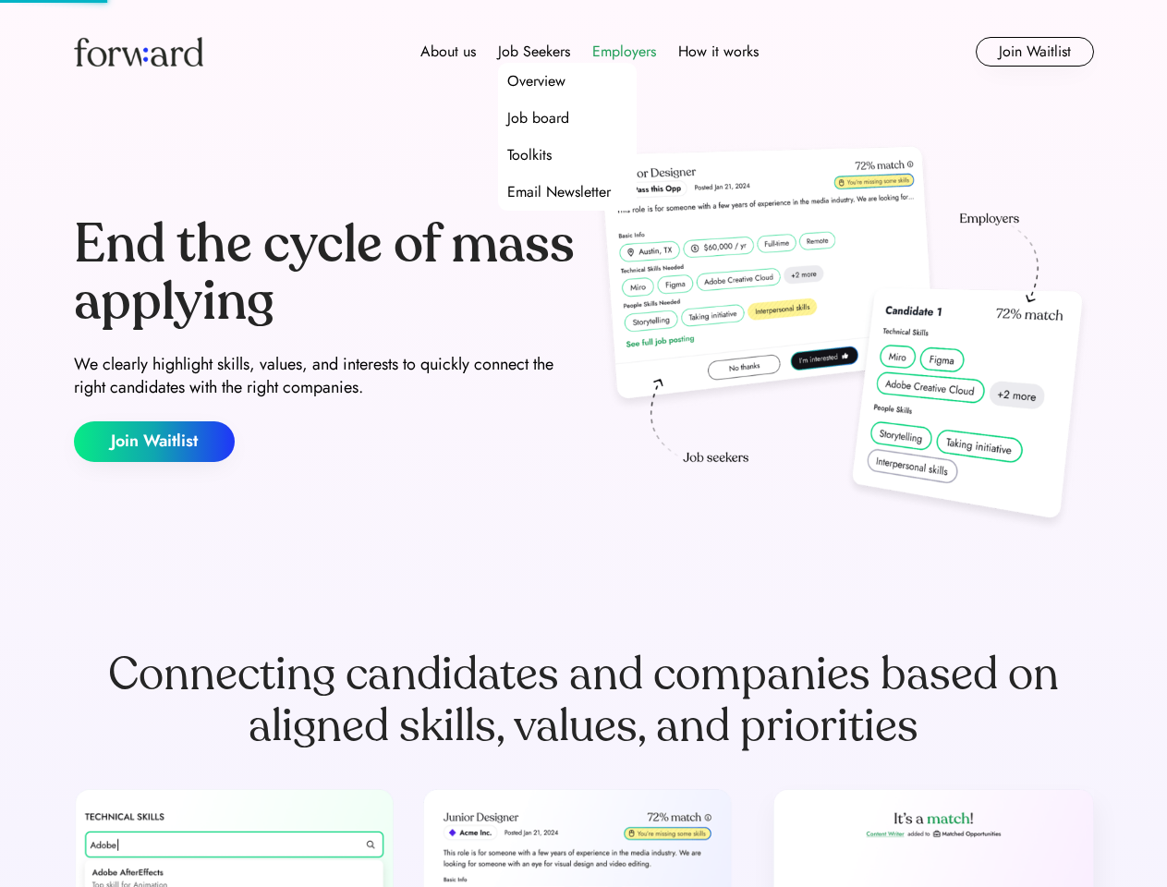 The width and height of the screenshot is (1167, 887). I want to click on div: About us, so click(448, 52).